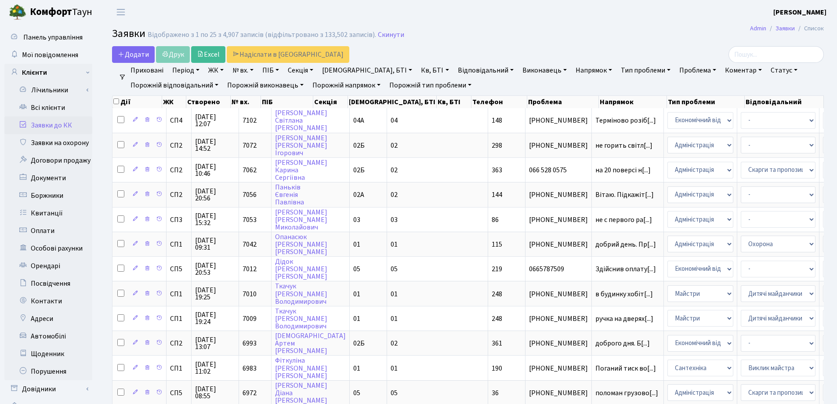 The image size is (837, 404). Describe the element at coordinates (129, 33) in the screenshot. I see `span: Заявки` at that location.